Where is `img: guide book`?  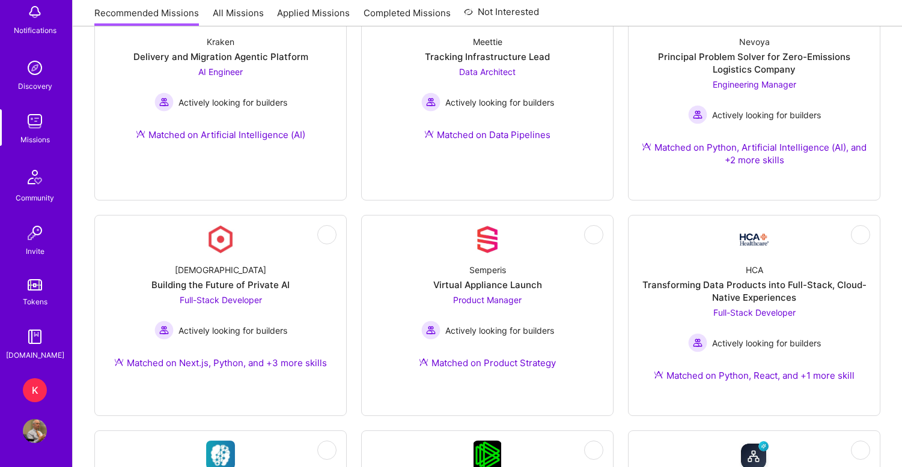
img: guide book is located at coordinates (35, 337).